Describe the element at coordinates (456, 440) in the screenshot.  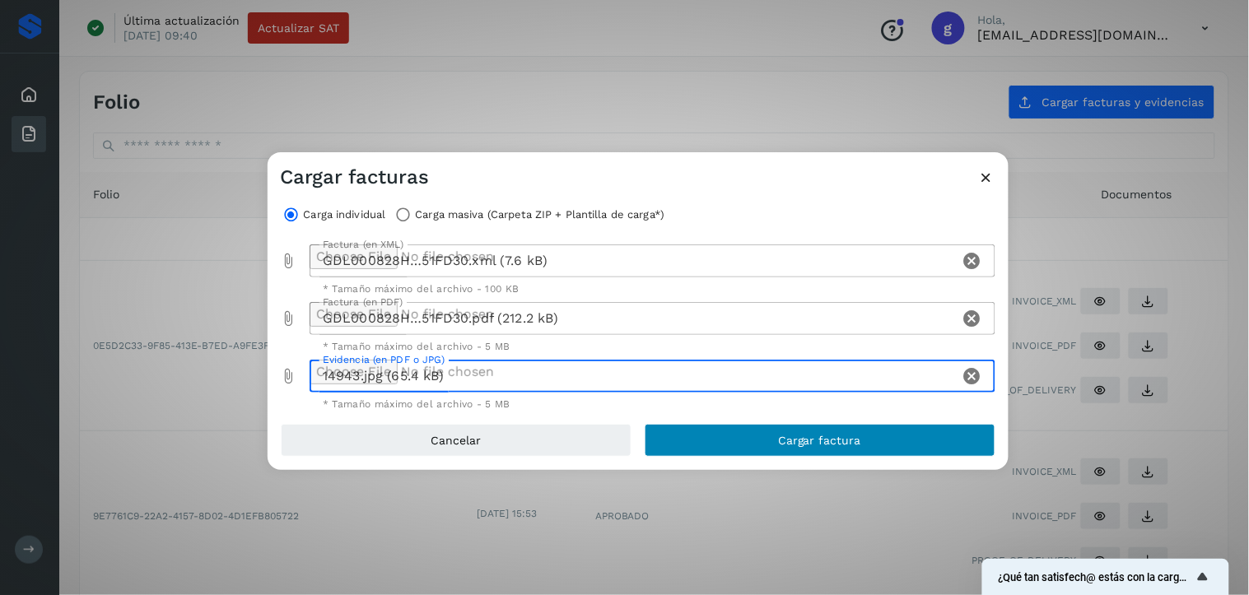
I see `button: Cancelar` at that location.